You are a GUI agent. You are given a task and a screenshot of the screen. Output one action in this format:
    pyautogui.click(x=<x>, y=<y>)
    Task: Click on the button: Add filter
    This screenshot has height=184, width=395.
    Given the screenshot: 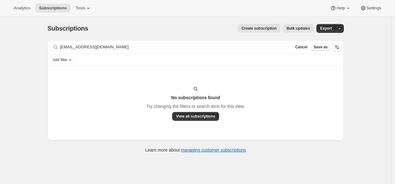 What is the action you would take?
    pyautogui.click(x=62, y=60)
    